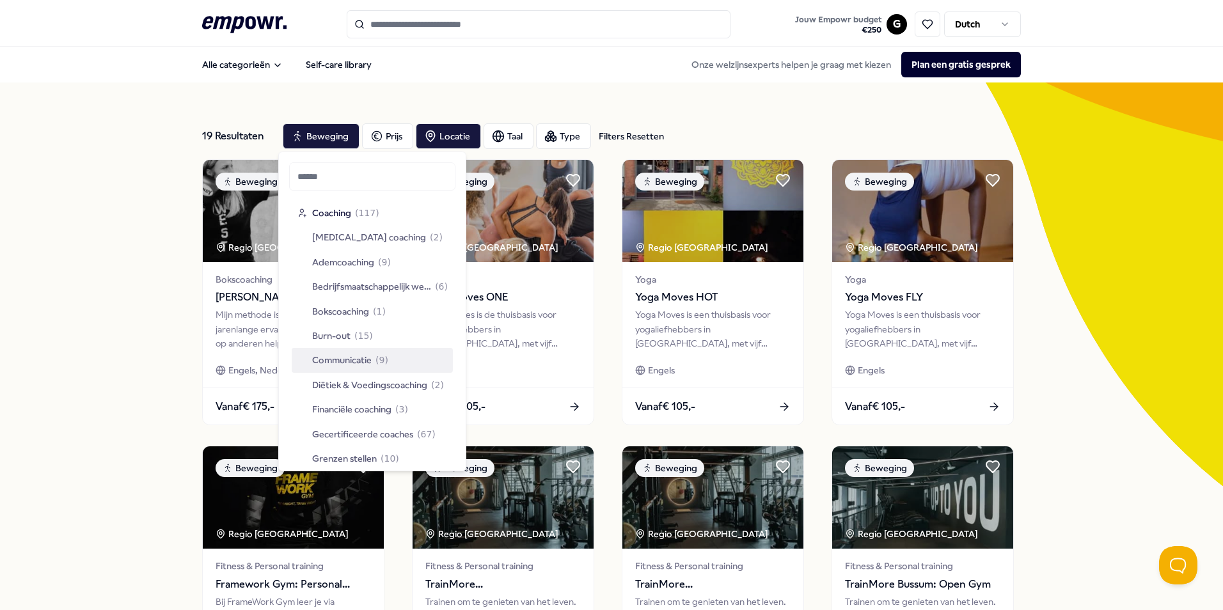  What do you see at coordinates (448, 136) in the screenshot?
I see `div: Locatie` at bounding box center [448, 136].